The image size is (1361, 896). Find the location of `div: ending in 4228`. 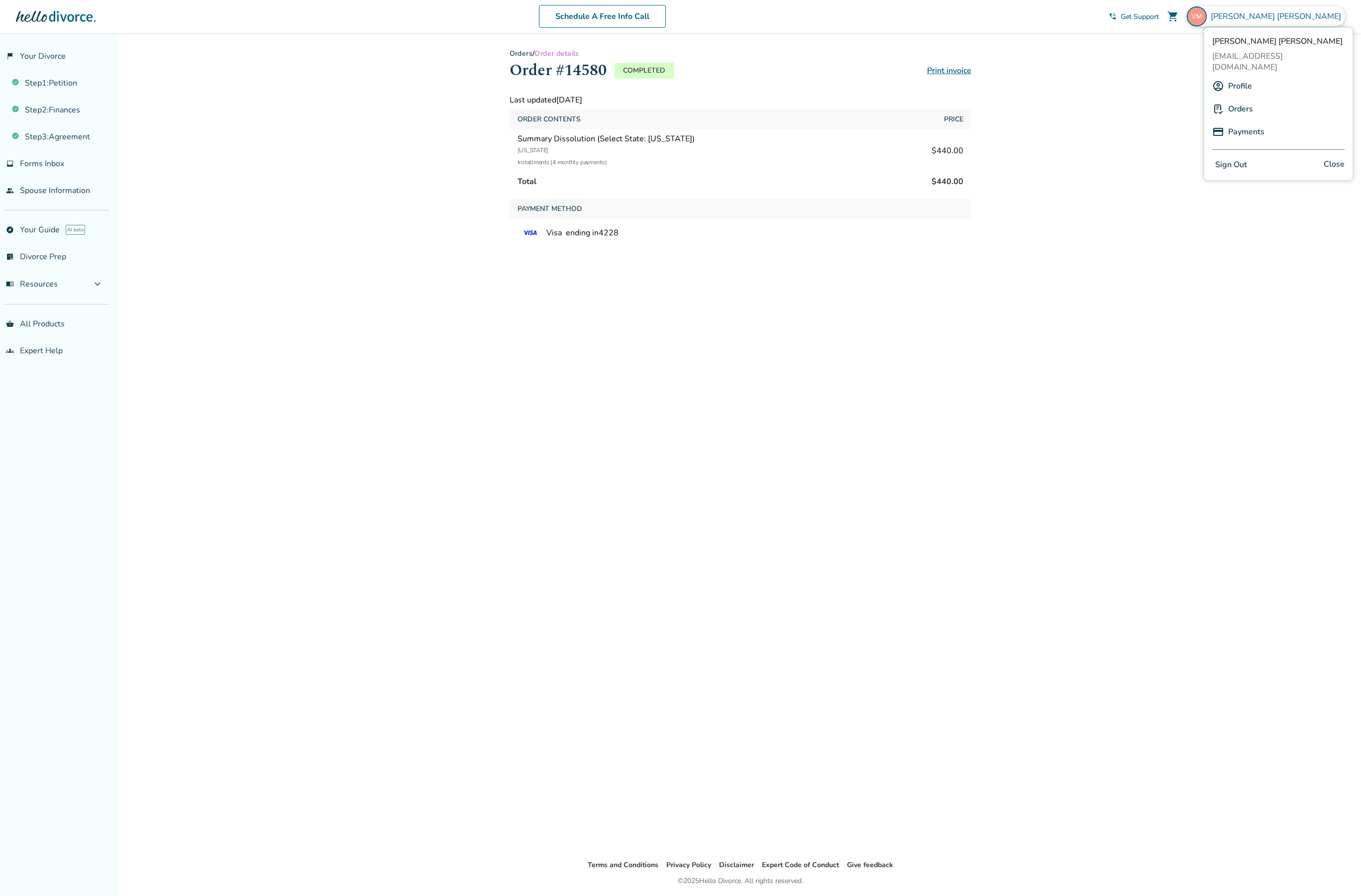

div: ending in 4228 is located at coordinates (740, 233).